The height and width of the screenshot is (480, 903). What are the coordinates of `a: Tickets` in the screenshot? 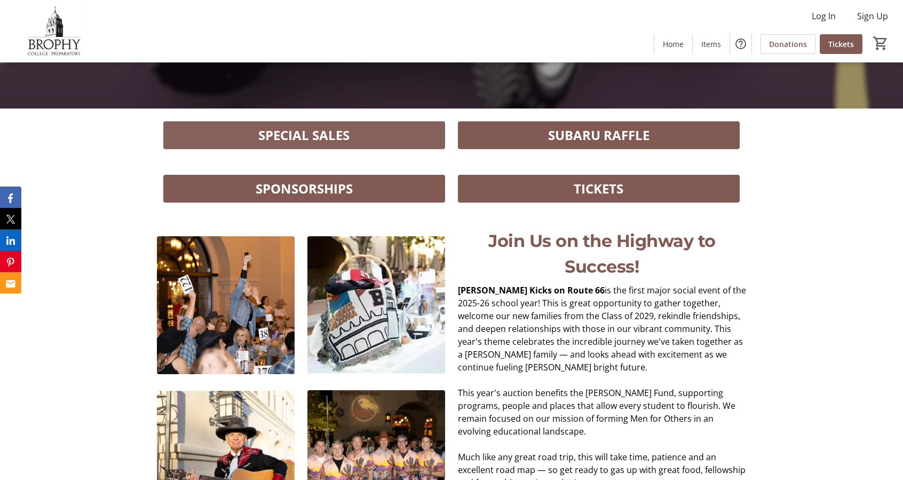 It's located at (842, 44).